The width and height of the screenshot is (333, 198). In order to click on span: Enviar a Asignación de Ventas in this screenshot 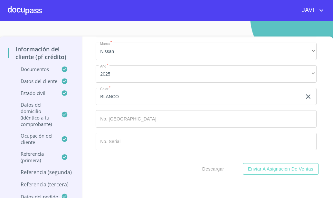, I will do `click(281, 169)`.